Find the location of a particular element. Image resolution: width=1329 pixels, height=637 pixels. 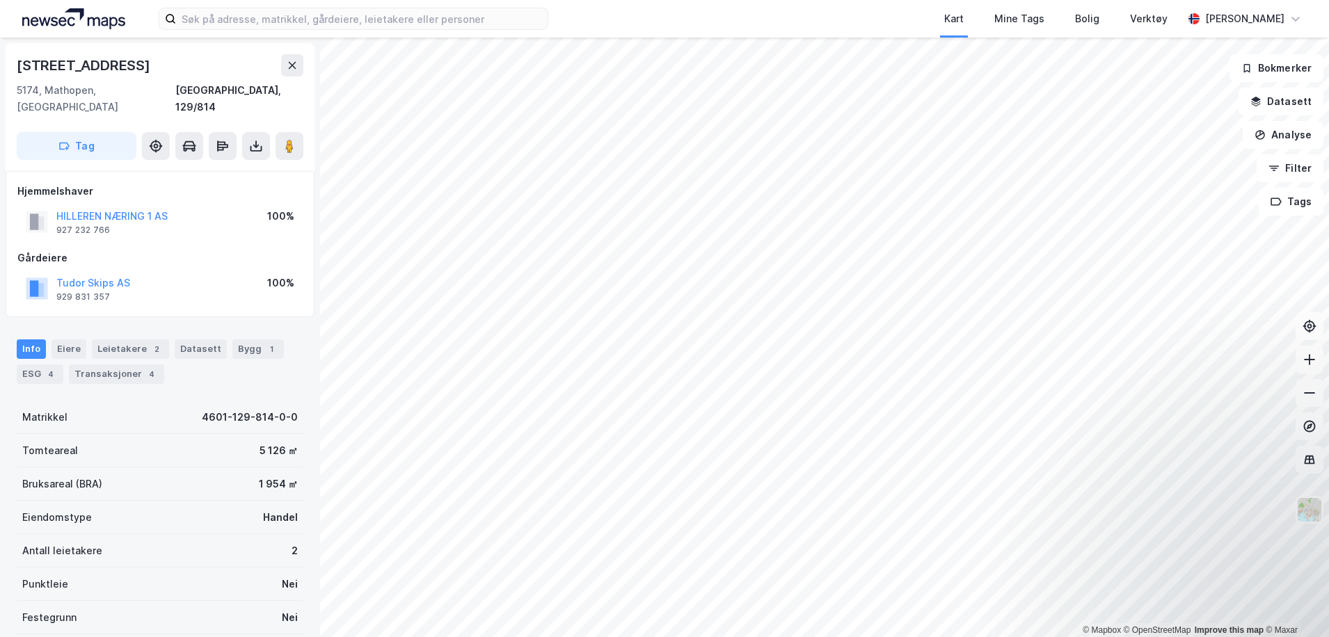

div: 4601-129-814-0-0 is located at coordinates (250, 417).